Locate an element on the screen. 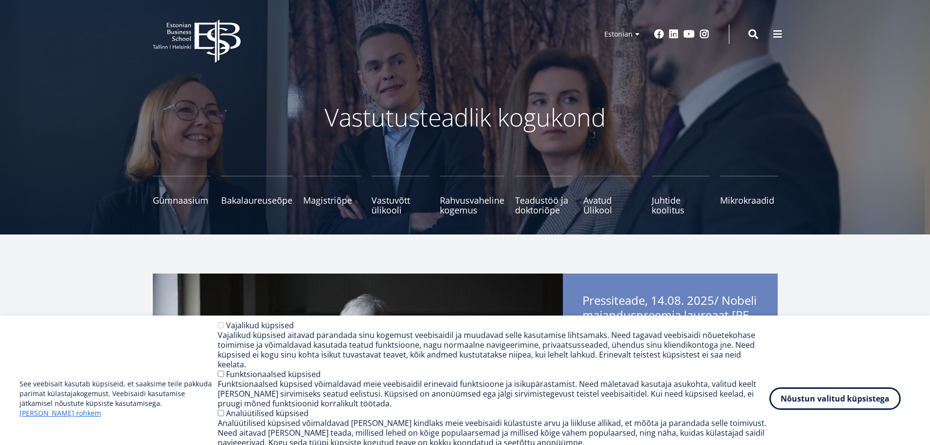 This screenshot has height=445, width=930. span: Juhtide koolitus is located at coordinates (680, 205).